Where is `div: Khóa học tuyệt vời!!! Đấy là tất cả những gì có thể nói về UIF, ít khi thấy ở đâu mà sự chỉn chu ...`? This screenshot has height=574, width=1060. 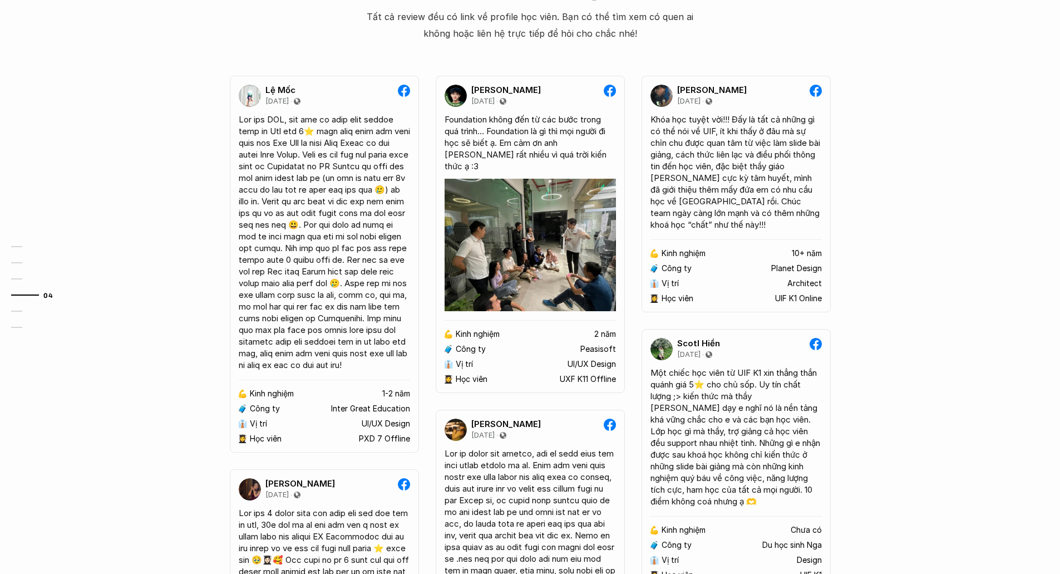
div: Khóa học tuyệt vời!!! Đấy là tất cả những gì có thể nói về UIF, ít khi thấy ở đâu mà sự chỉn chu ... is located at coordinates (736, 172).